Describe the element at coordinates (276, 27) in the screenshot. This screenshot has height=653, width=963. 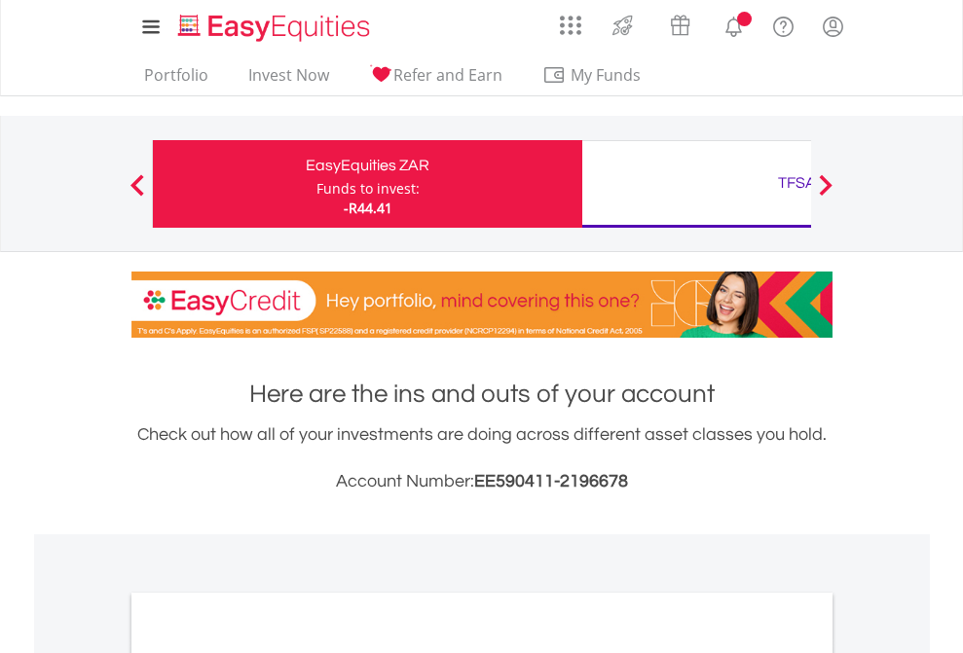
I see `img: EasyEquities_Logo.png` at that location.